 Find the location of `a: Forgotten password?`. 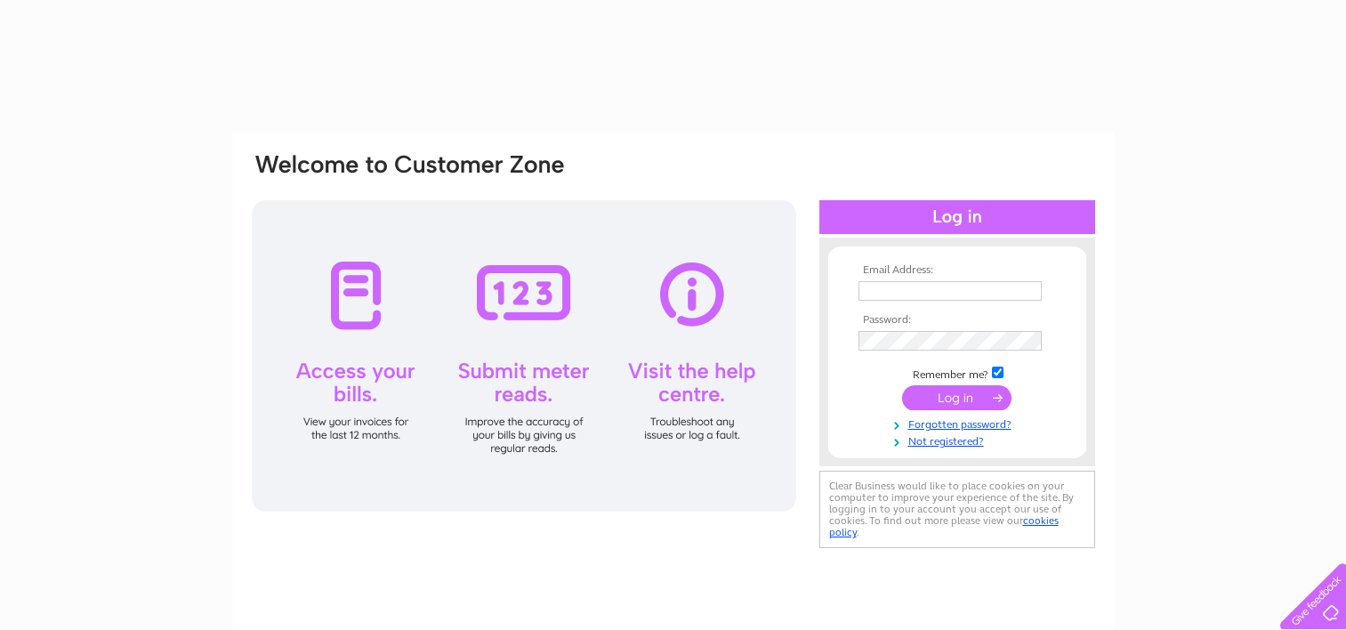

a: Forgotten password? is located at coordinates (959, 423).